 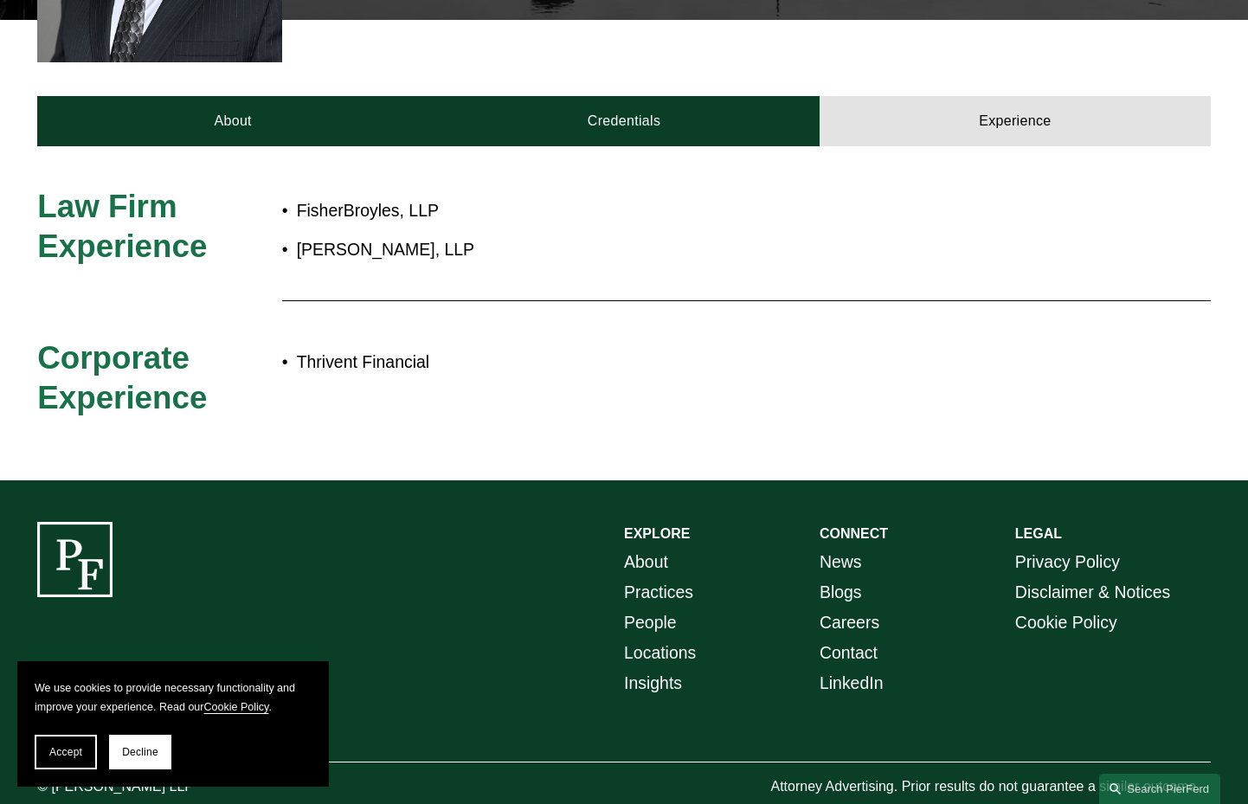 What do you see at coordinates (173, 723) in the screenshot?
I see `section: Cookie banner` at bounding box center [173, 723].